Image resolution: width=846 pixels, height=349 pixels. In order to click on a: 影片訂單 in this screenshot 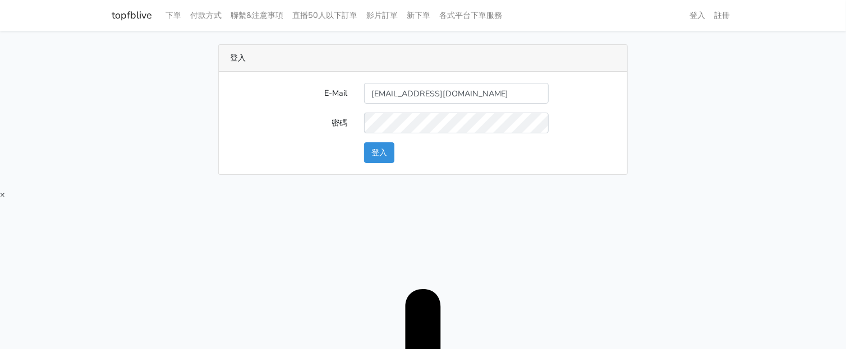, I will do `click(382, 15)`.